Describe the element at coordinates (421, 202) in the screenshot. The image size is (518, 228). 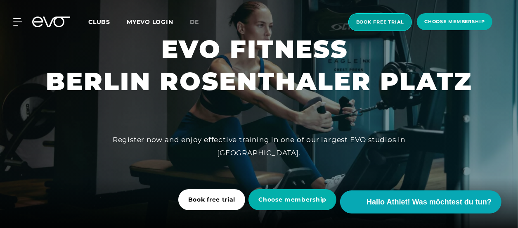
I see `button: Hallo Athlet! Was möchtest du tun?` at that location.